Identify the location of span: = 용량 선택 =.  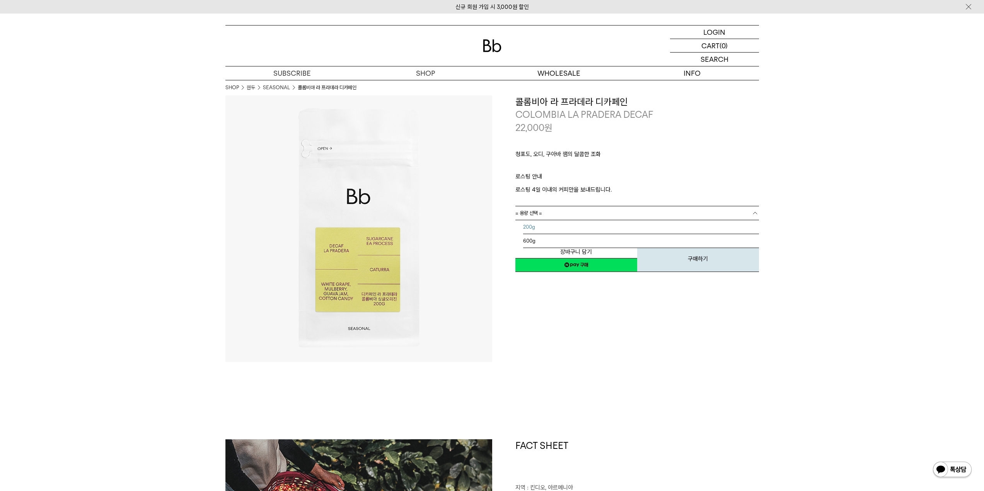
(528, 213).